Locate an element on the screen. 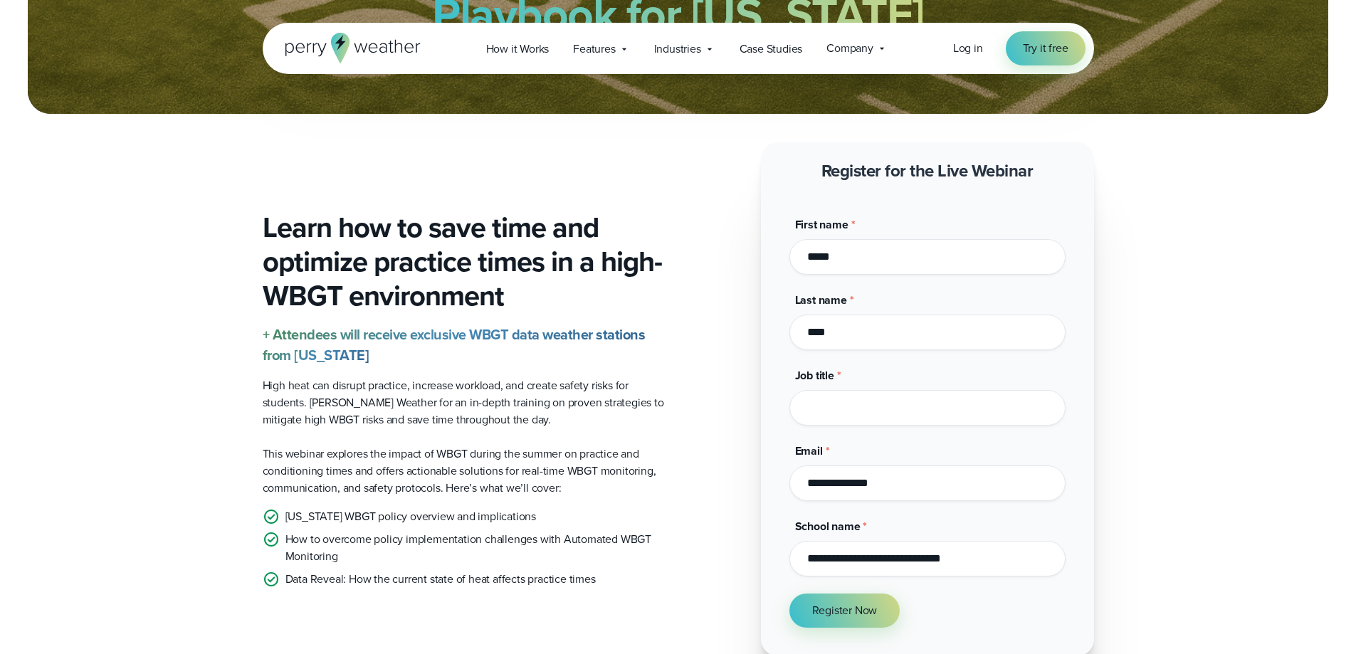 The image size is (1356, 654). a: Try it free is located at coordinates (1046, 48).